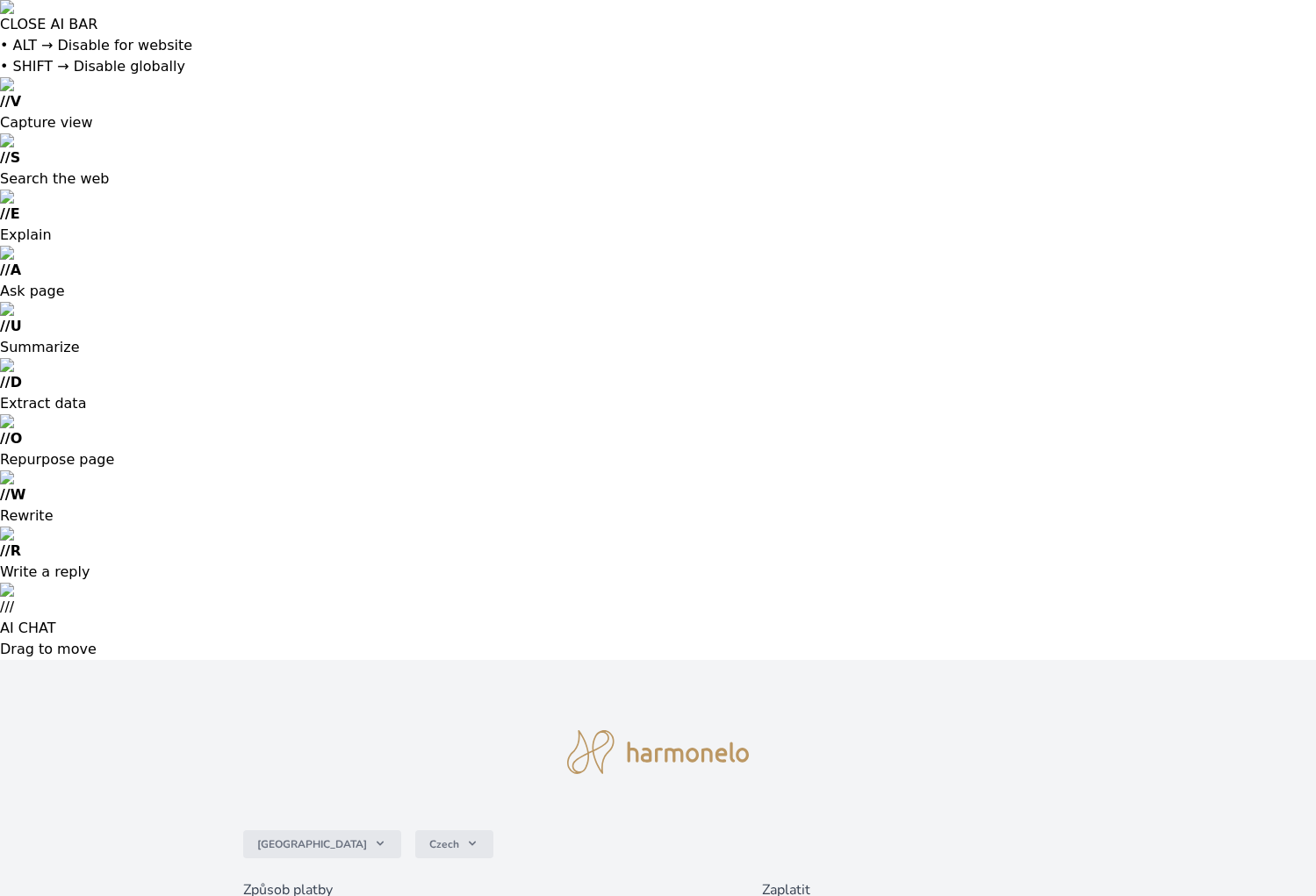 This screenshot has height=896, width=1316. What do you see at coordinates (658, 752) in the screenshot?
I see `img: logo.svg` at bounding box center [658, 752].